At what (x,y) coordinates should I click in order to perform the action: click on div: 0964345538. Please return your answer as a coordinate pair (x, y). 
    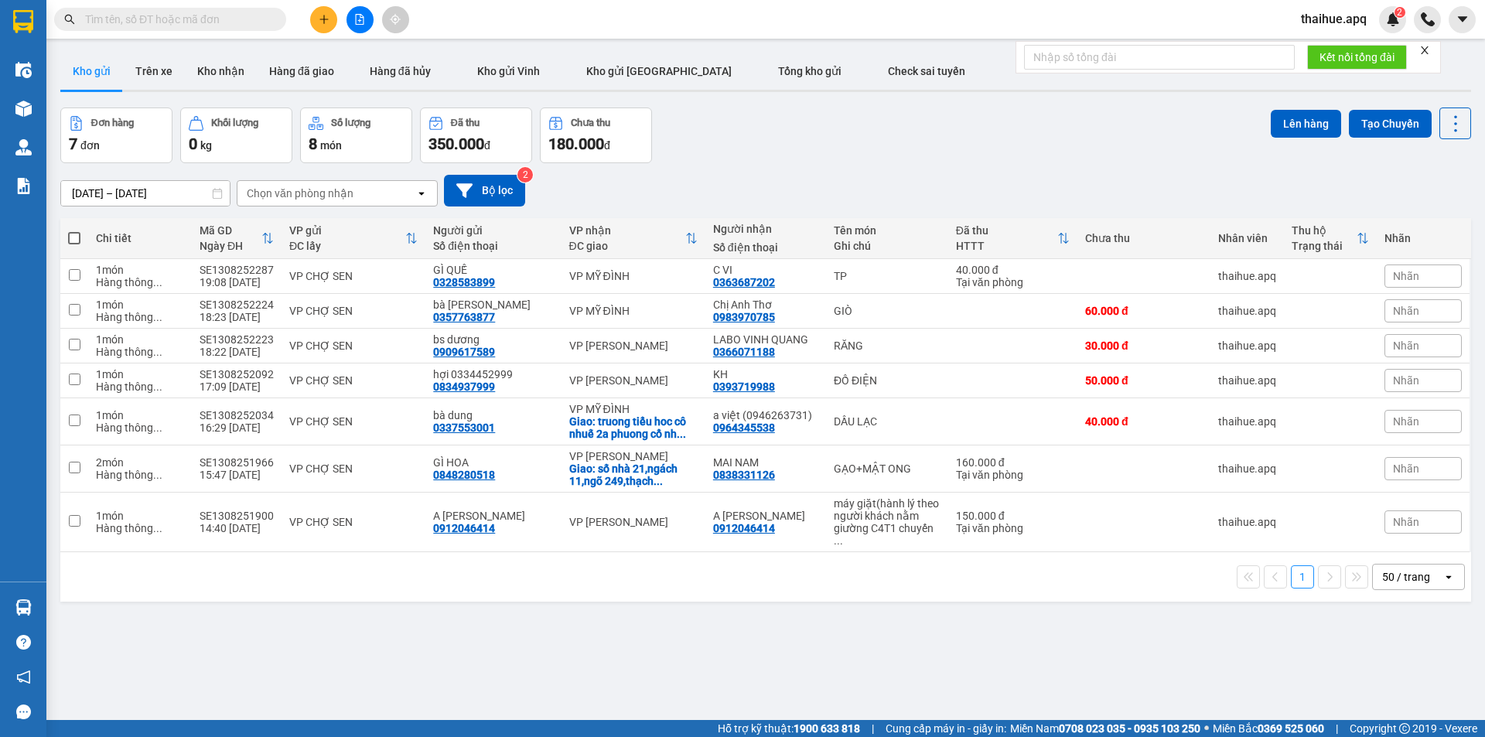
    Looking at the image, I should click on (744, 428).